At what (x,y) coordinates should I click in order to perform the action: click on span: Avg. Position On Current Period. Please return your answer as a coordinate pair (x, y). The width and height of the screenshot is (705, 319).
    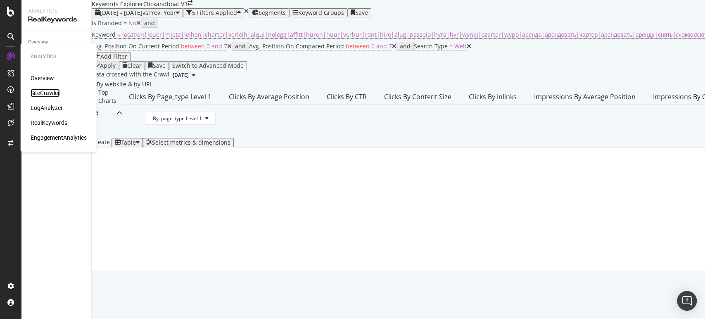
    Looking at the image, I should click on (135, 46).